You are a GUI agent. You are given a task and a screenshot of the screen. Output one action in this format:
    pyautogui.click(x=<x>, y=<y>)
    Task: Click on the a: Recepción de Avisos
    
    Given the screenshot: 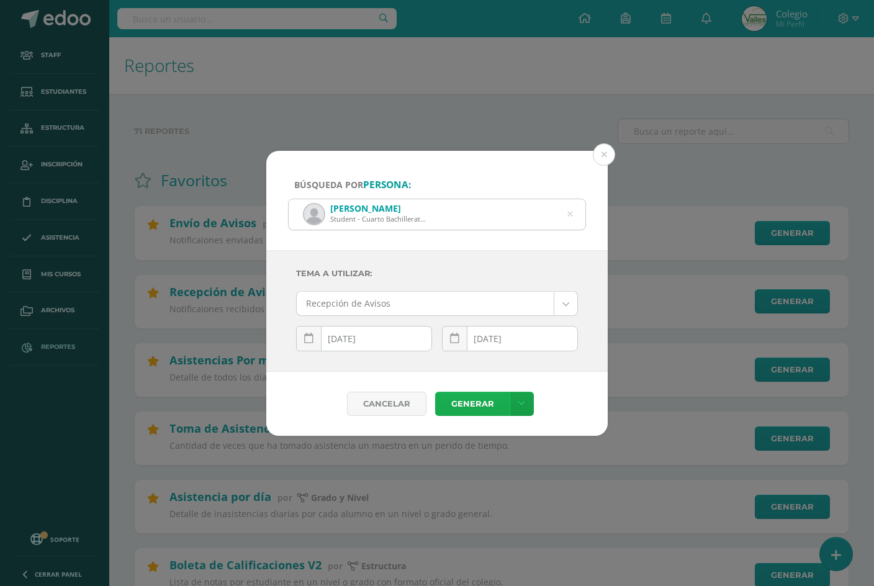 What is the action you would take?
    pyautogui.click(x=437, y=304)
    